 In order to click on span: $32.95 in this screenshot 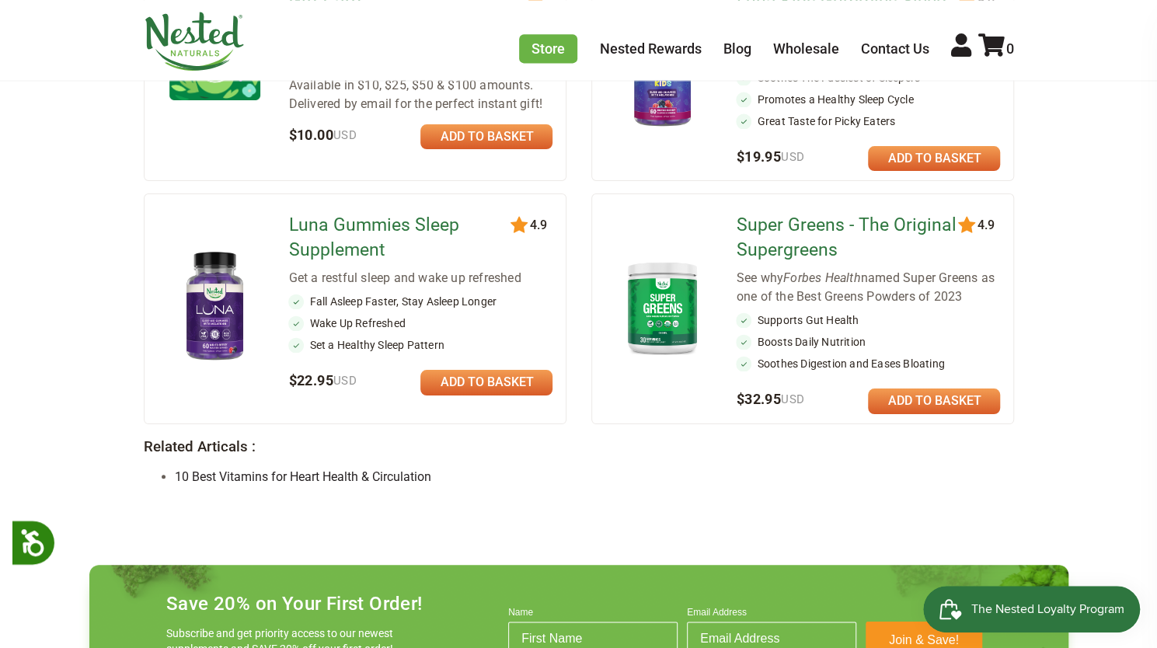, I will do `click(770, 399)`.